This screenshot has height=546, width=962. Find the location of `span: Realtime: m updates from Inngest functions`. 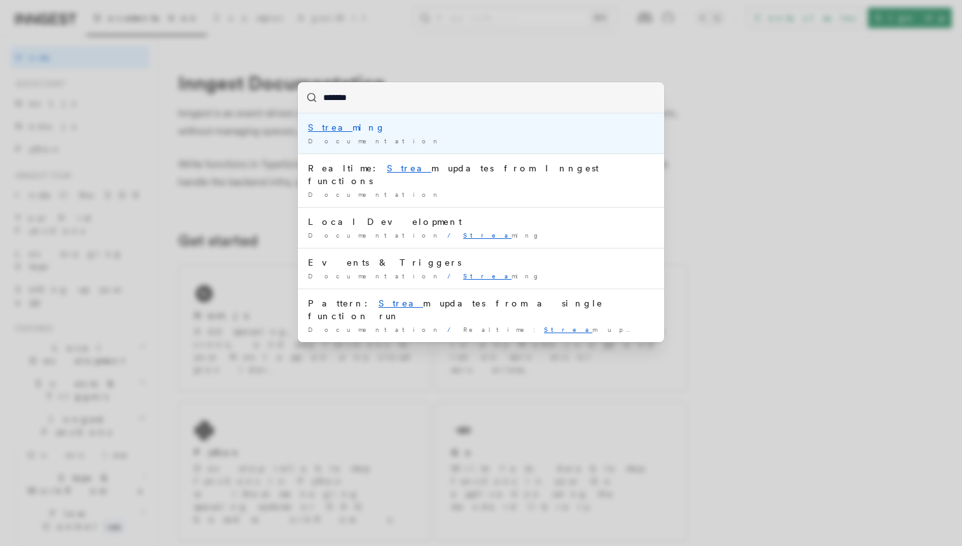

span: Realtime: m updates from Inngest functions is located at coordinates (679, 329).